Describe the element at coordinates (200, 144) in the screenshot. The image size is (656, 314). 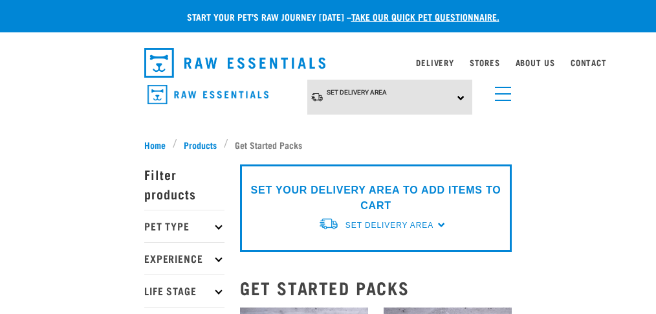
I see `span: Products` at that location.